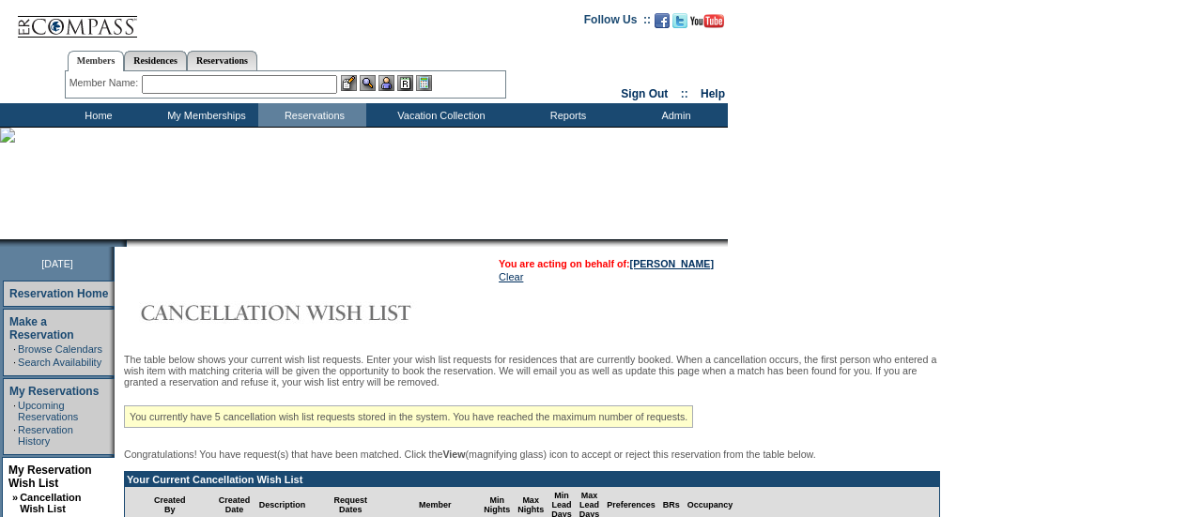 The height and width of the screenshot is (517, 1188). I want to click on img: Become our fan on Facebook, so click(662, 21).